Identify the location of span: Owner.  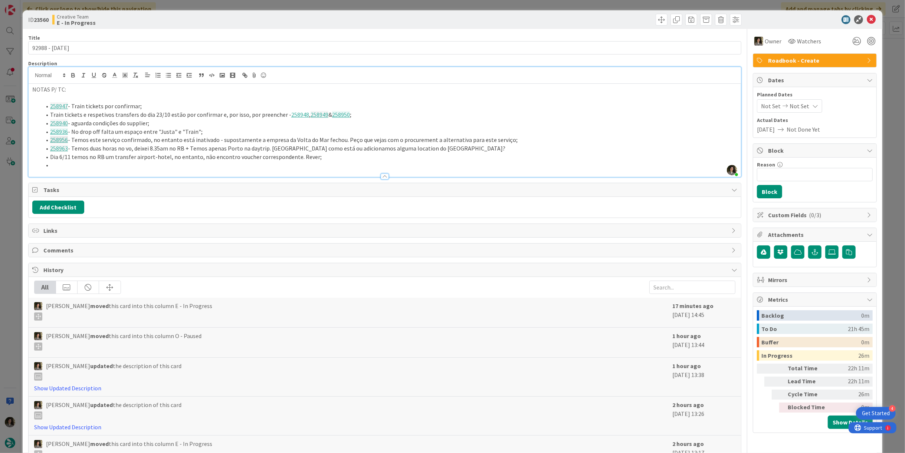
(773, 41).